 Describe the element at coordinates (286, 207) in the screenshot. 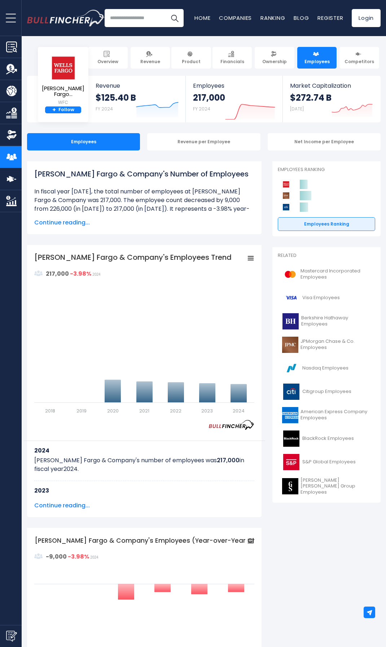

I see `img: Citigroup competitors logo` at that location.